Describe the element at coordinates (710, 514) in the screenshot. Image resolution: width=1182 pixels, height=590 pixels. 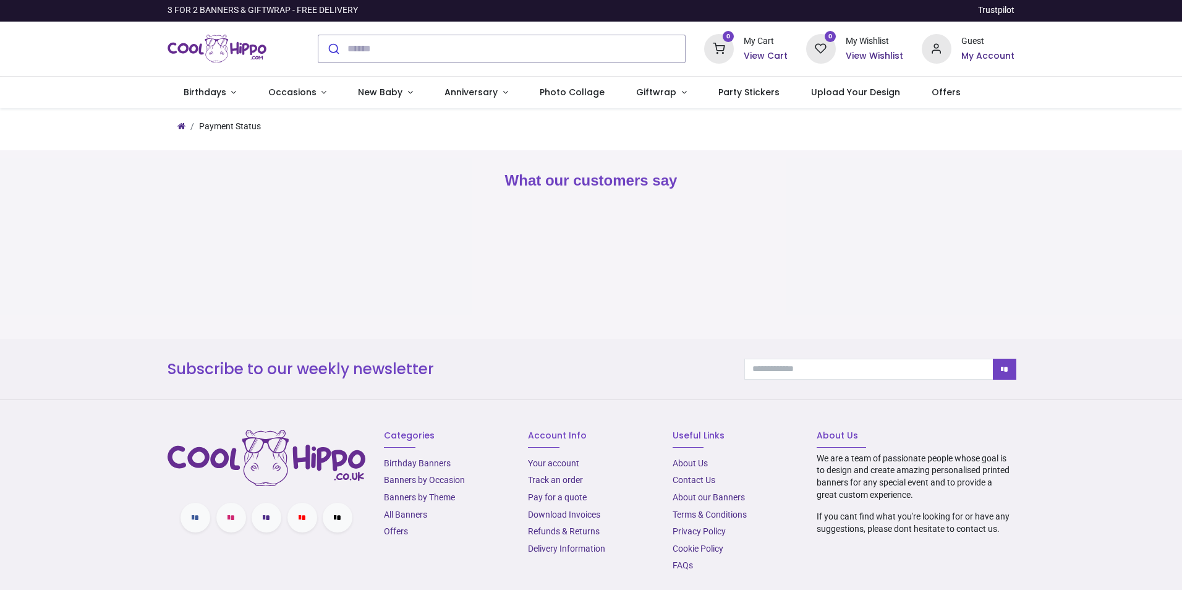
I see `a: Terms & Conditions` at that location.